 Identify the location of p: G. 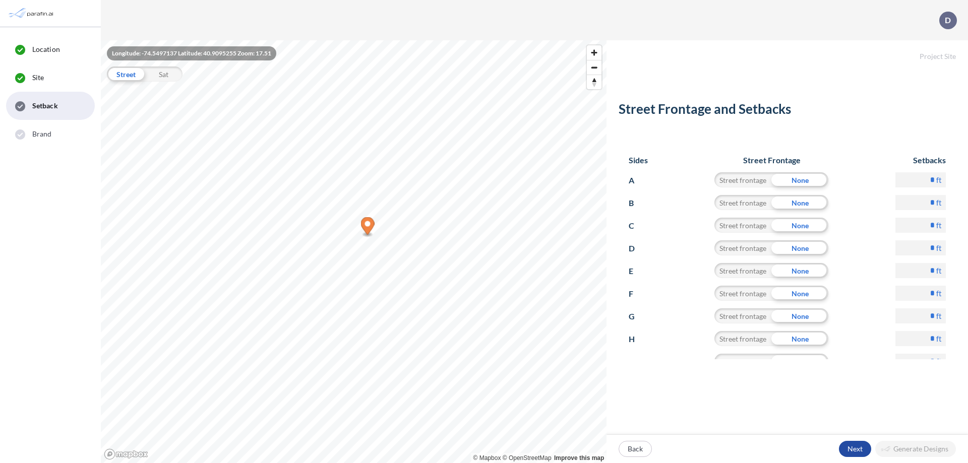
(638, 317).